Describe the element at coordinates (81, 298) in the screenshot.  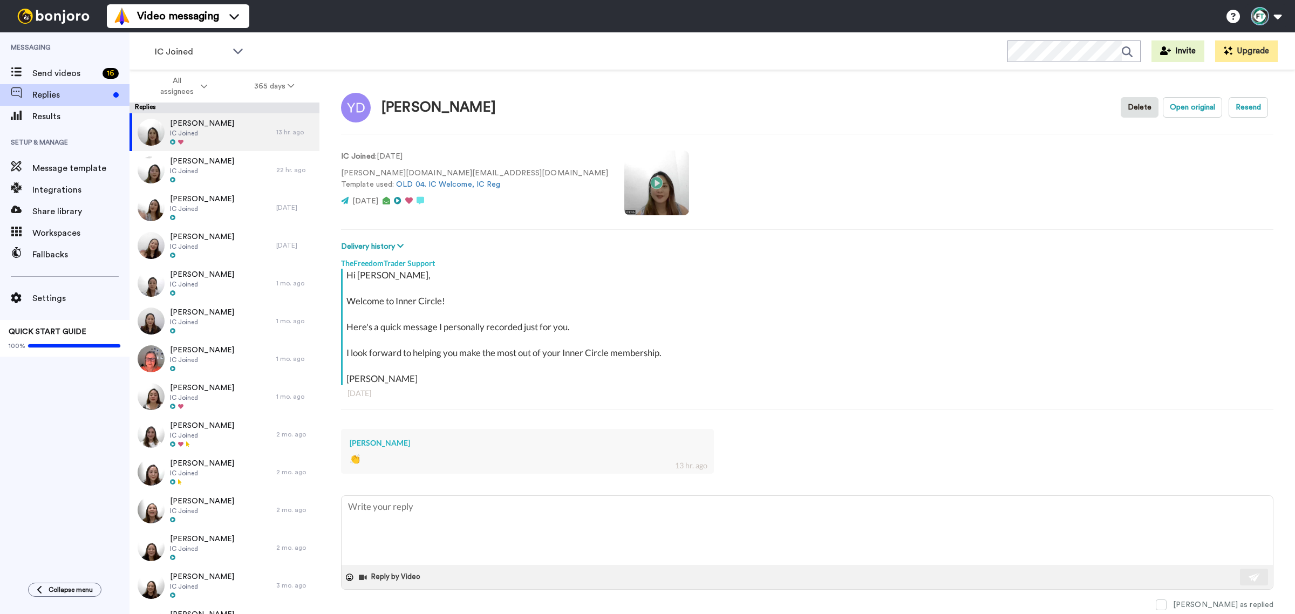
I see `span: Settings` at that location.